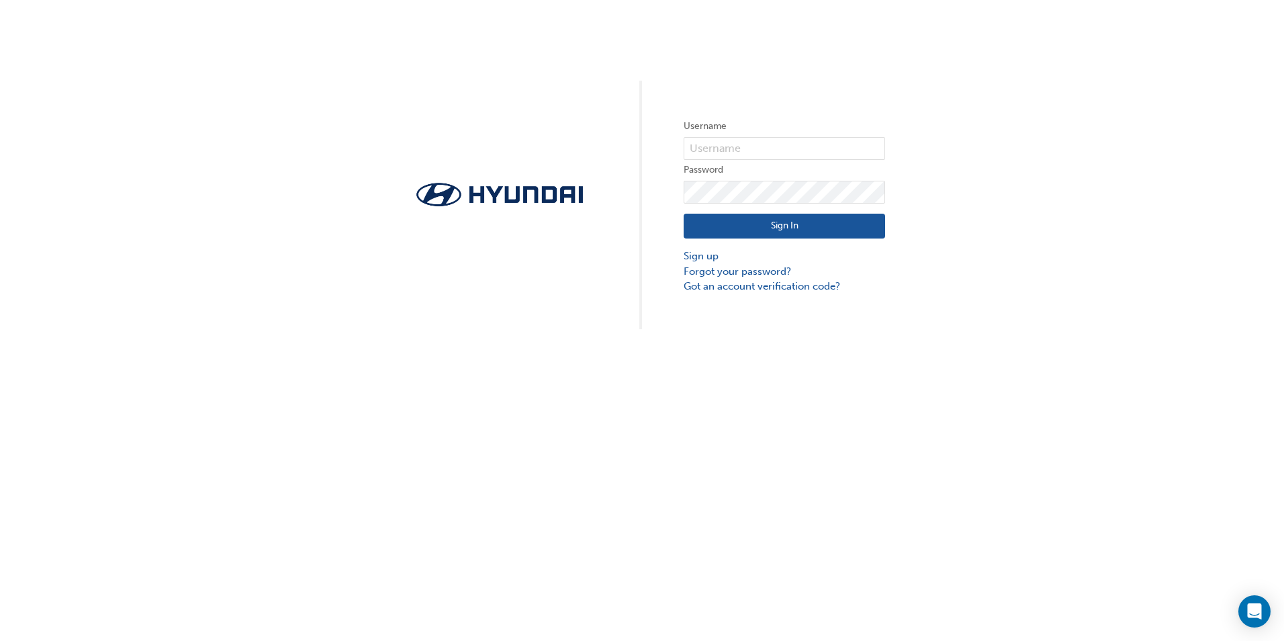  What do you see at coordinates (785, 126) in the screenshot?
I see `label: Username` at bounding box center [785, 126].